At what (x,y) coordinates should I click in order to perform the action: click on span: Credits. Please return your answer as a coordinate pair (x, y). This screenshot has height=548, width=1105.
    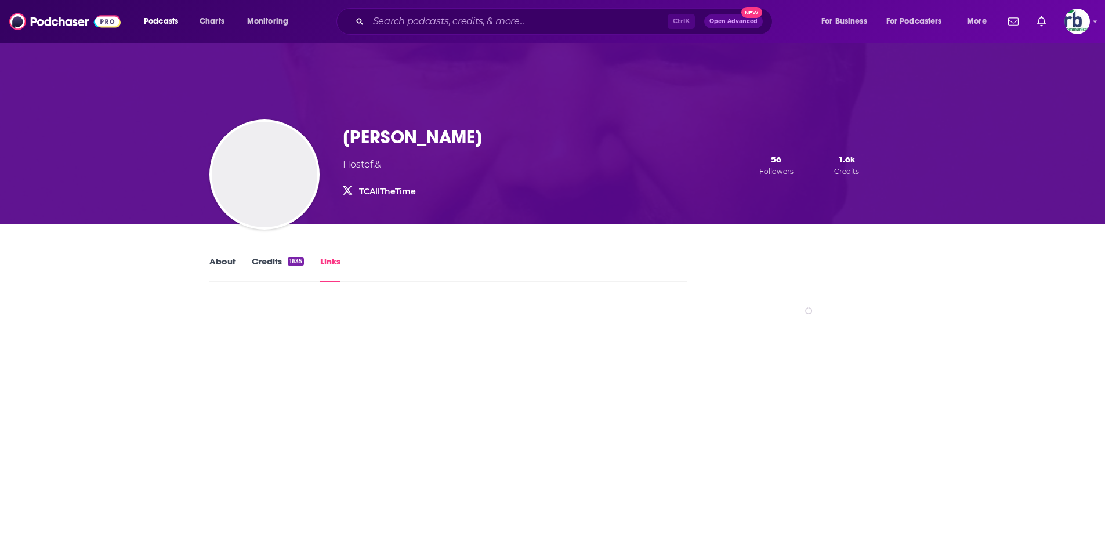
    Looking at the image, I should click on (846, 171).